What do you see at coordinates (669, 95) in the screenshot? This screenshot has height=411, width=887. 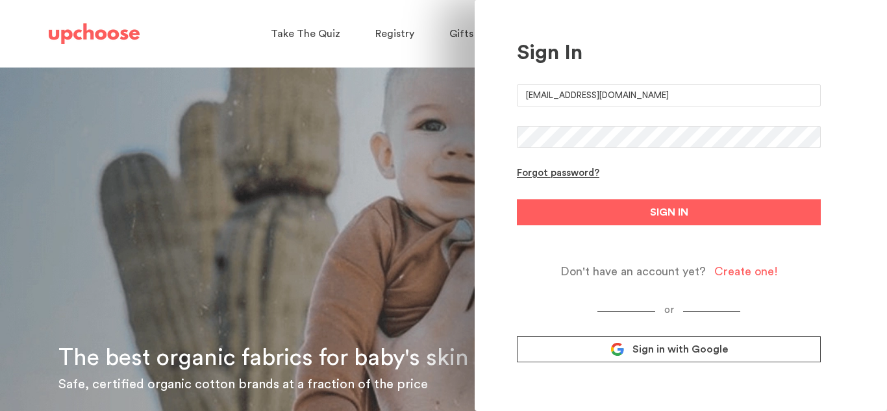 I see `input: E-mail` at bounding box center [669, 95].